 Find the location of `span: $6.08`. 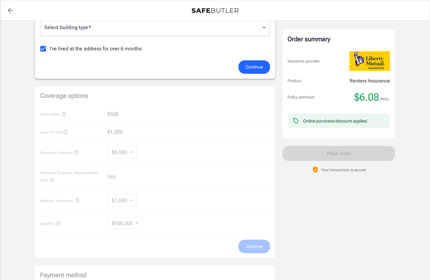

span: $6.08 is located at coordinates (367, 97).